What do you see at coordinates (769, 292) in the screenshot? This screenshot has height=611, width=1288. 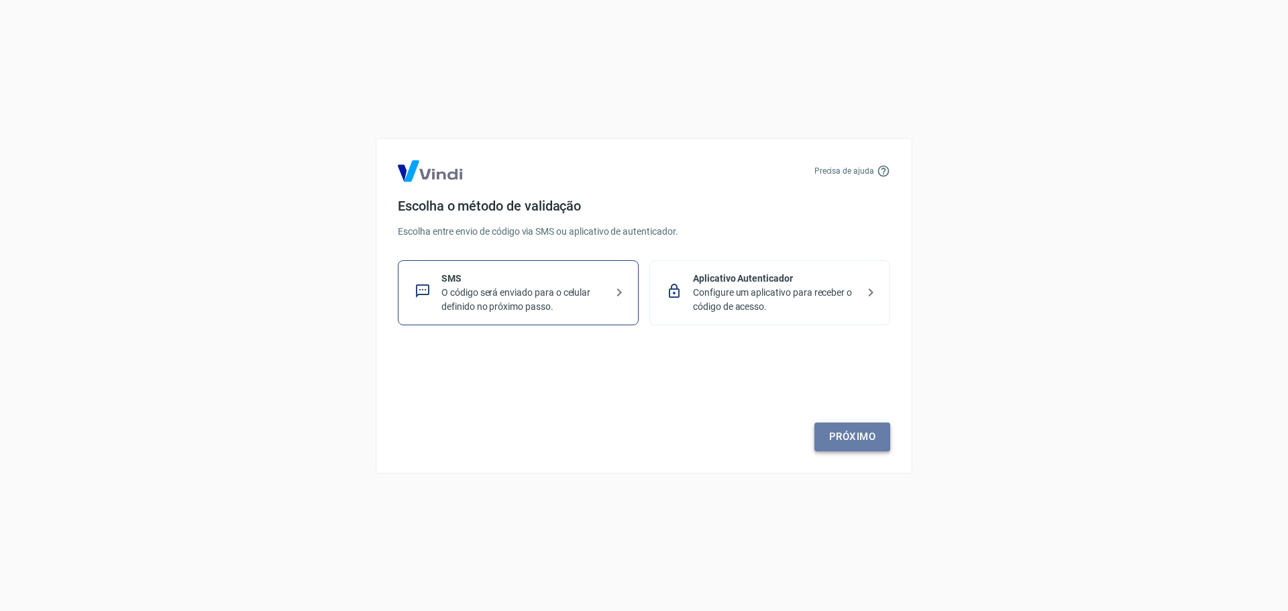 I see `div: Aplicativo AutenticadorConfigure um aplicativo para receber o código de acesso.` at bounding box center [769, 292].